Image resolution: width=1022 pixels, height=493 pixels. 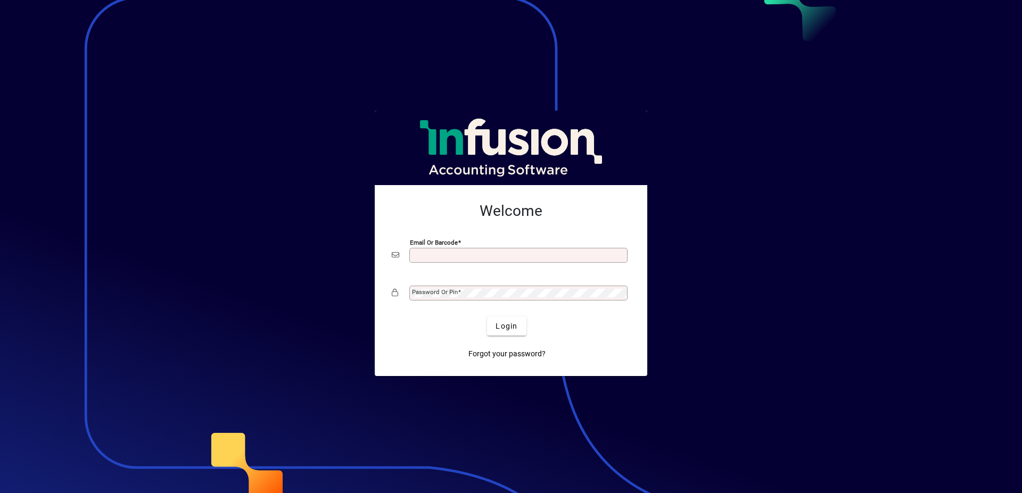 I want to click on h2: Welcome, so click(x=511, y=211).